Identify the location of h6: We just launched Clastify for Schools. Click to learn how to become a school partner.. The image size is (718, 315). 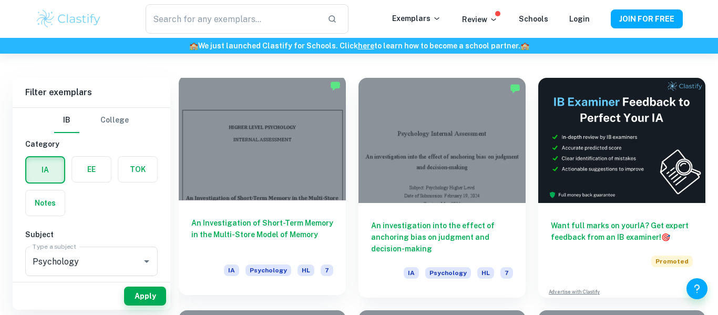
(359, 46).